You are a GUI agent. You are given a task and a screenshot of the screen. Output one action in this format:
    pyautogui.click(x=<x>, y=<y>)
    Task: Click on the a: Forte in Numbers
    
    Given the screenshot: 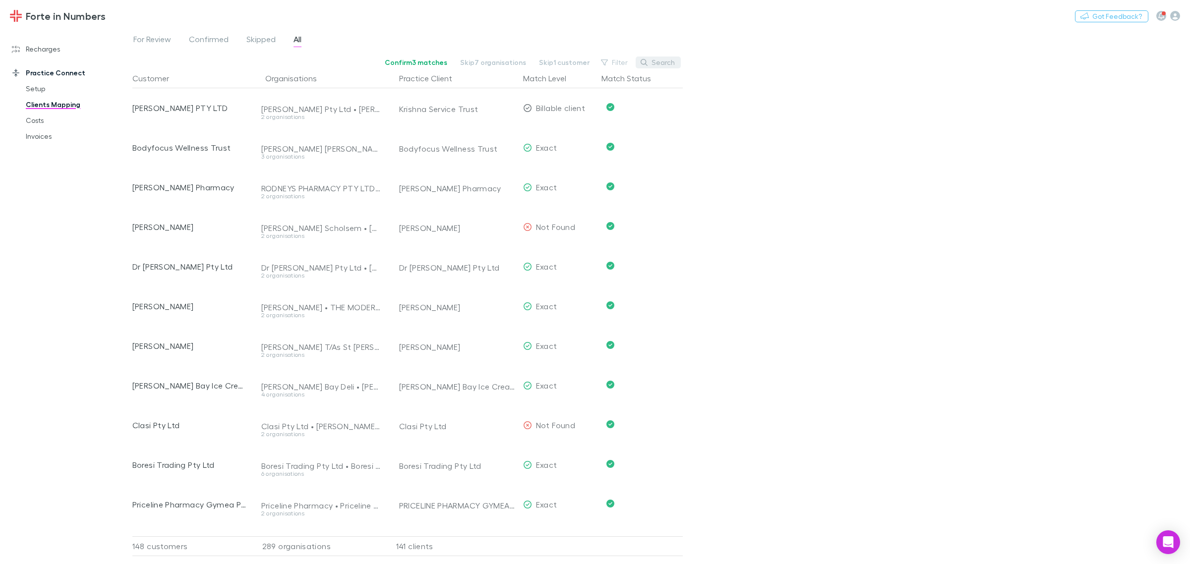 What is the action you would take?
    pyautogui.click(x=58, y=16)
    